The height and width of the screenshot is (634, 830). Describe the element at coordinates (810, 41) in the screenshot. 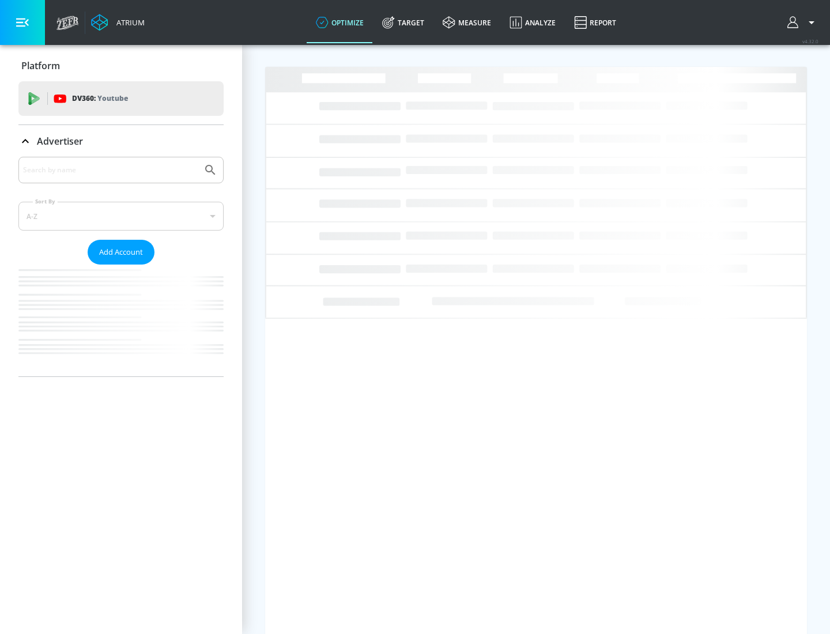

I see `span: v 4.32.0` at that location.